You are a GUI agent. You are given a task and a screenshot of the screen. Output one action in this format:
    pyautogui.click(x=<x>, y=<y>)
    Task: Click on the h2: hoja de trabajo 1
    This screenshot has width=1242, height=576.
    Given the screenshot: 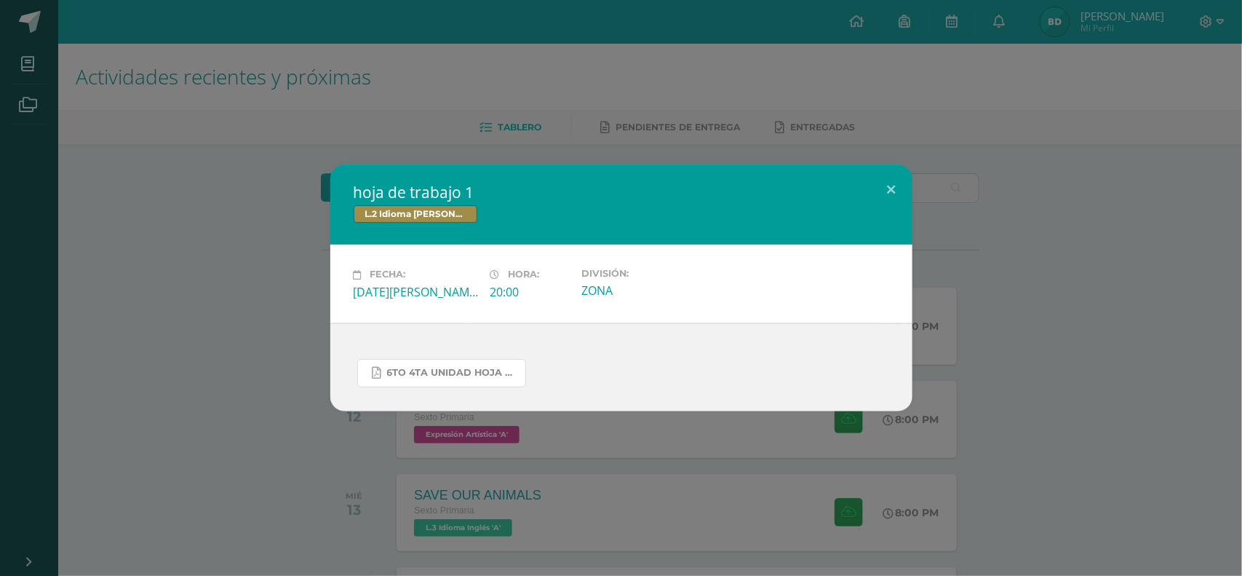 What is the action you would take?
    pyautogui.click(x=622, y=192)
    